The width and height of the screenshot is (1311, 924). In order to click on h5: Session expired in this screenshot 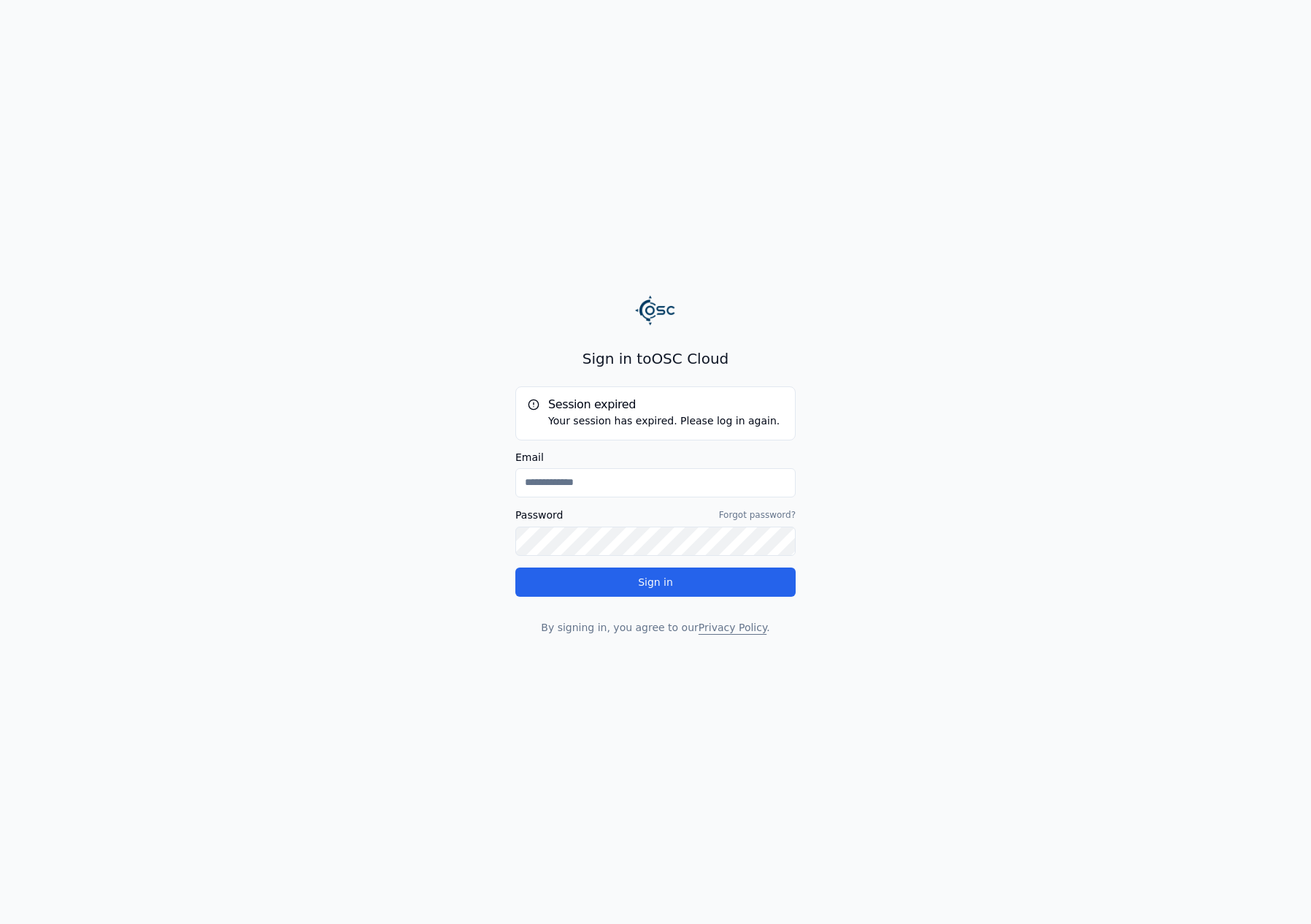, I will do `click(656, 404)`.